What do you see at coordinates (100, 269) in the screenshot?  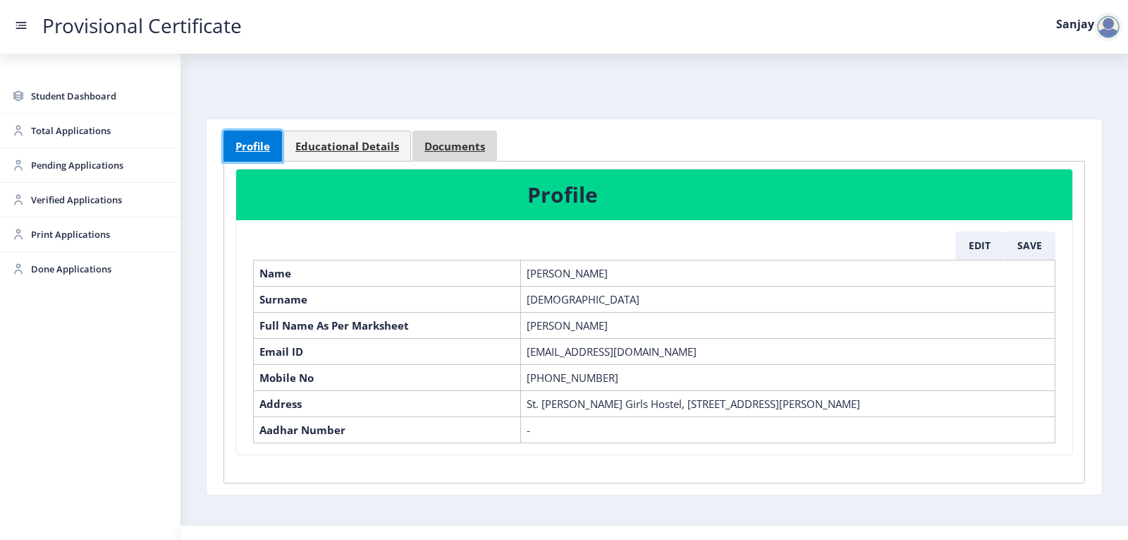 I see `span: Done Applications` at bounding box center [100, 269].